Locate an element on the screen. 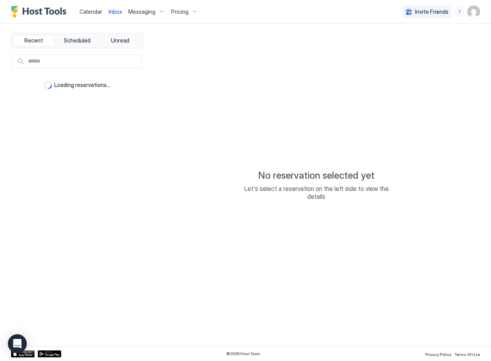  span: Let's select a reservation on the left side to view the details is located at coordinates (316, 192).